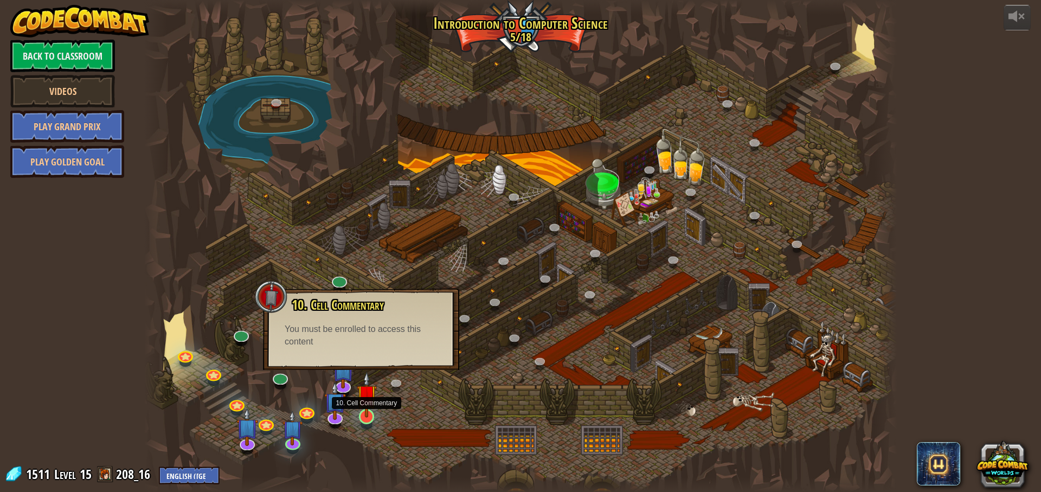 The height and width of the screenshot is (492, 1041). What do you see at coordinates (67, 162) in the screenshot?
I see `a: Play Golden Goal` at bounding box center [67, 162].